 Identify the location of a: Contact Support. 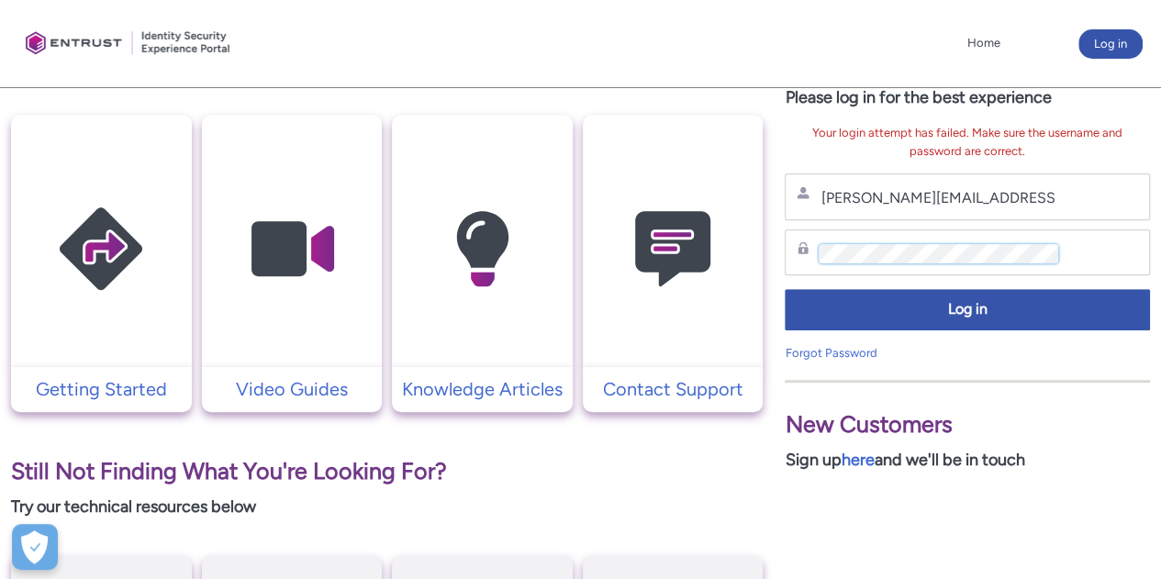
(673, 389).